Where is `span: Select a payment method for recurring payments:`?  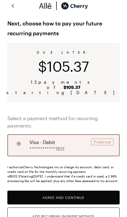 span: Select a payment method for recurring payments: is located at coordinates (63, 122).